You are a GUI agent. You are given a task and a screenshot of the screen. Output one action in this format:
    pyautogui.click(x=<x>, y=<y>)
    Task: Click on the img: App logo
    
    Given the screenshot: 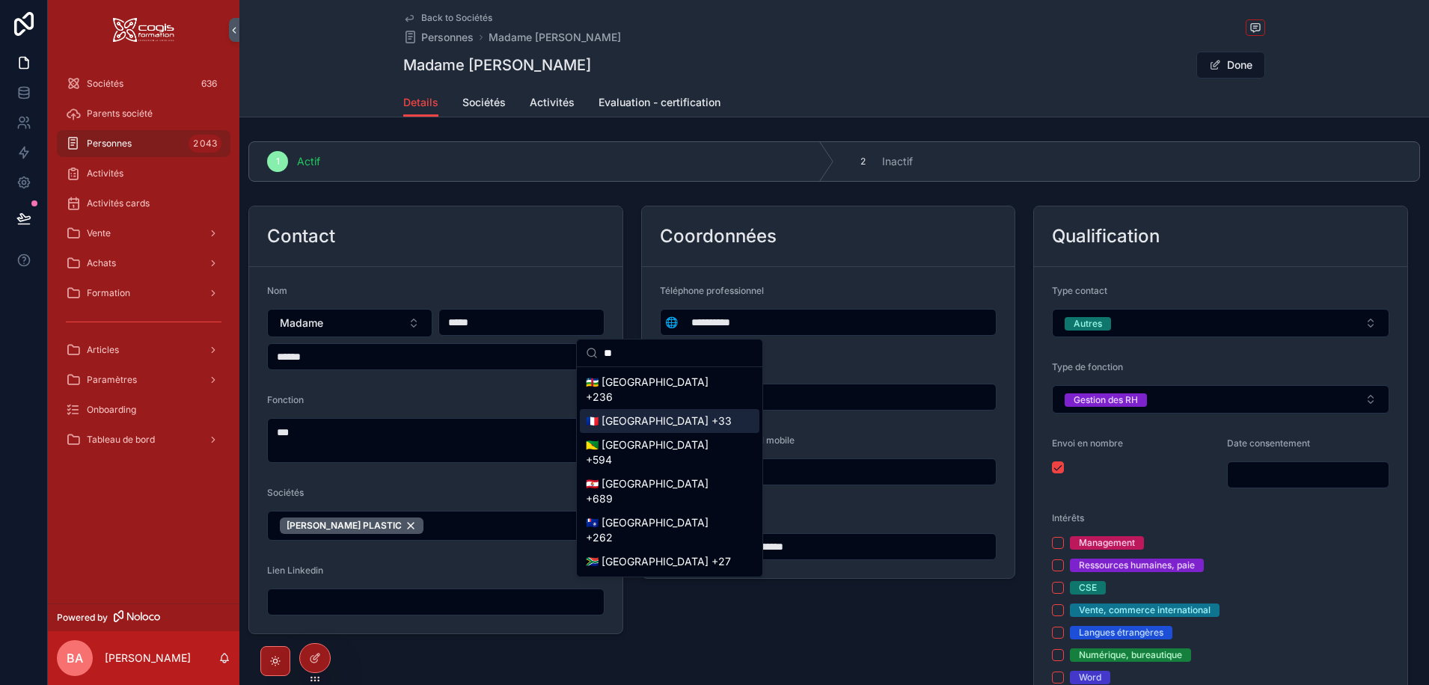 What is the action you would take?
    pyautogui.click(x=144, y=30)
    